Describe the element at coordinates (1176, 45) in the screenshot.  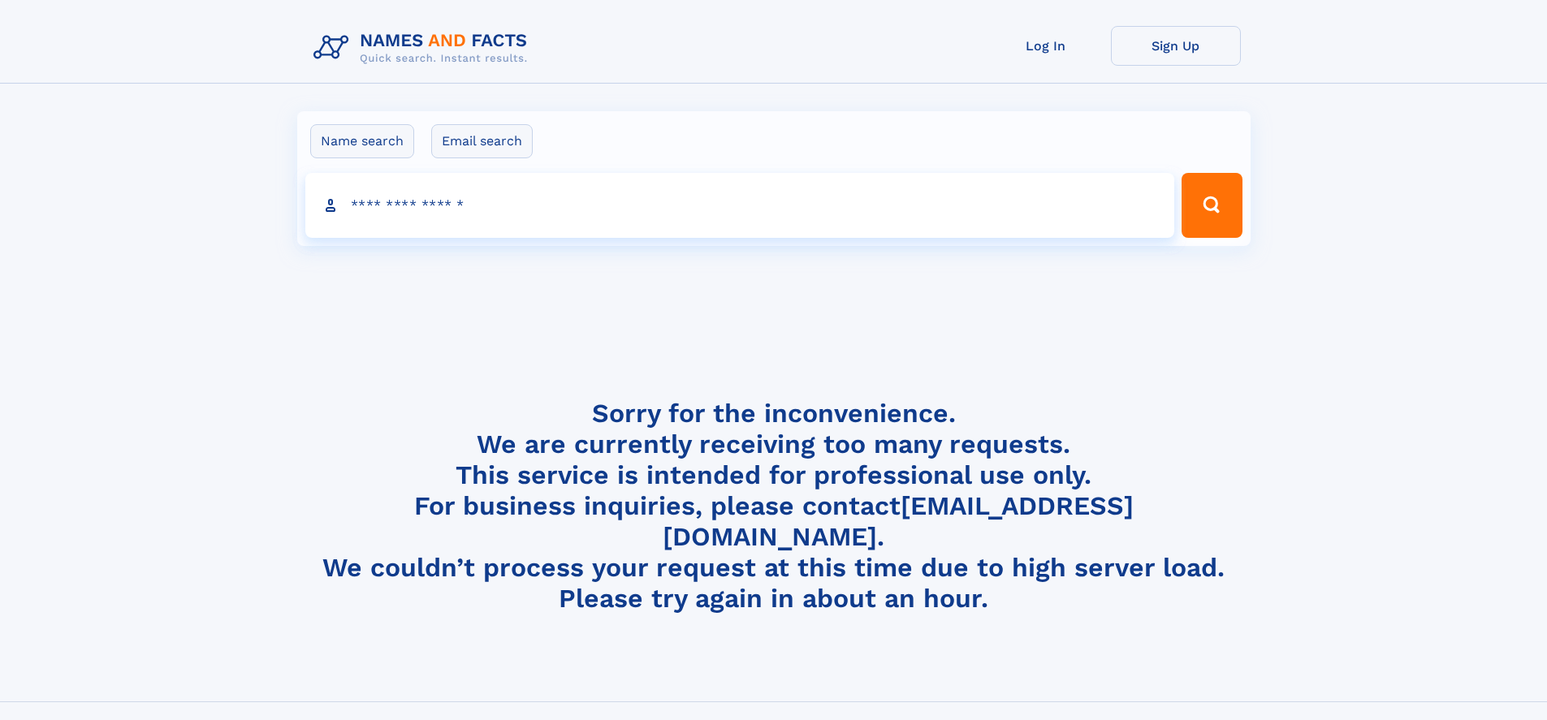
I see `a: Sign Up` at that location.